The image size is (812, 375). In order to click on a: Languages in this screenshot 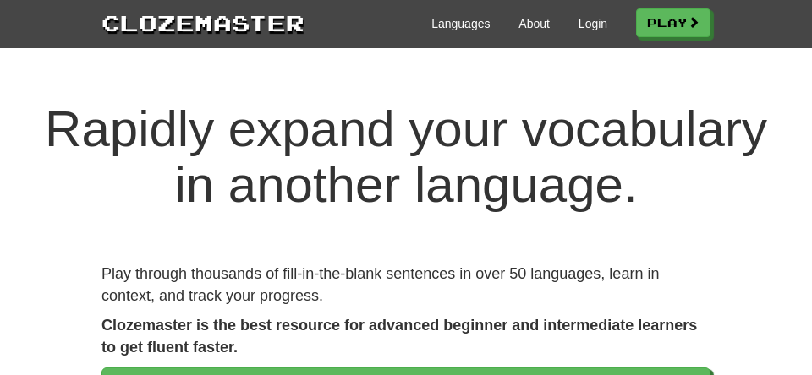, I will do `click(460, 24)`.